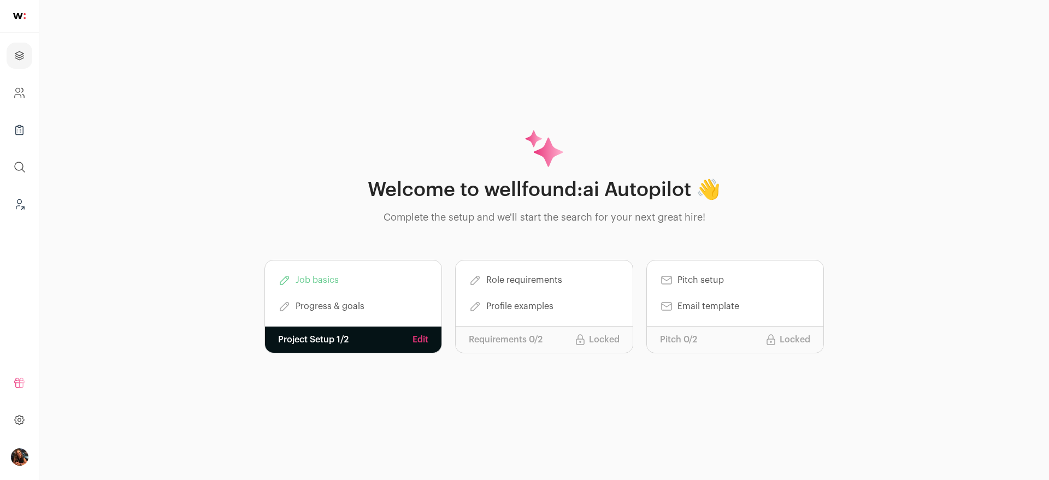 The height and width of the screenshot is (480, 1049). I want to click on span: Profile examples, so click(520, 307).